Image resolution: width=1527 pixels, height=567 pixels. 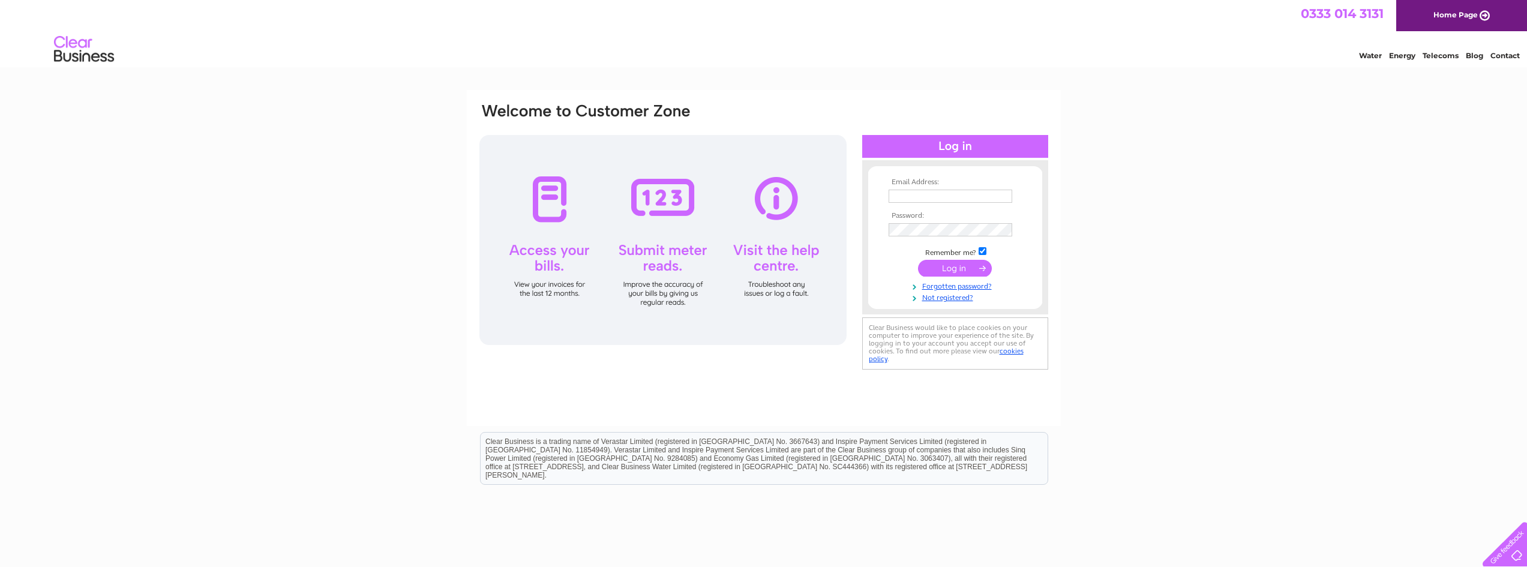 I want to click on a: Not registered?, so click(x=956, y=296).